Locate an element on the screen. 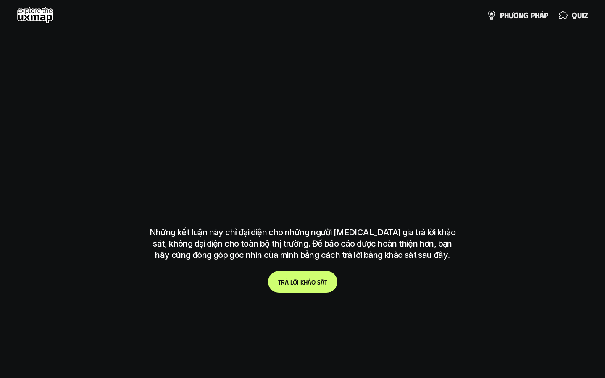  span: ư is located at coordinates (511, 15).